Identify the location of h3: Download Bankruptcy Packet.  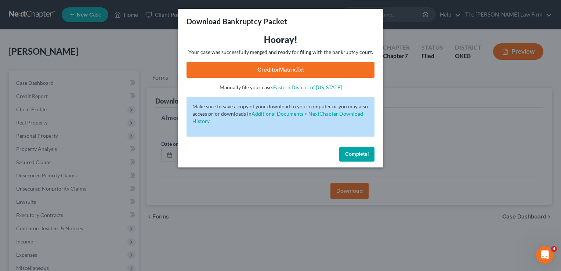
(237, 21).